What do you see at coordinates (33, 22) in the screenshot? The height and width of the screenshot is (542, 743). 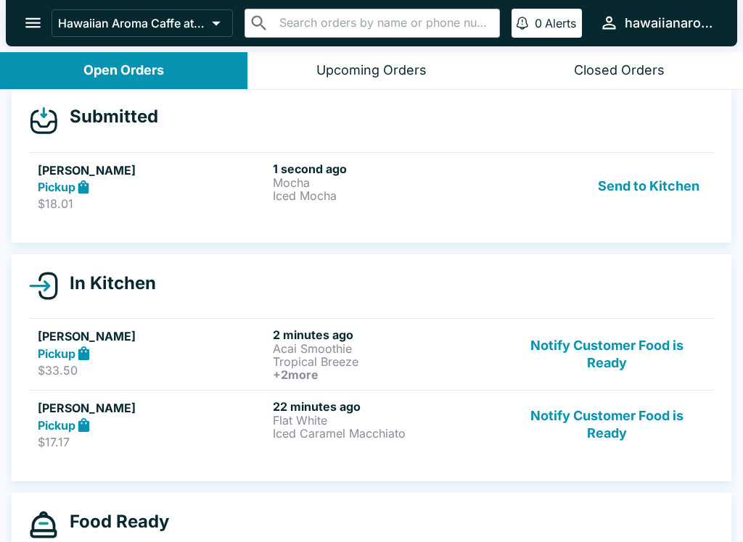 I see `button: open drawer` at bounding box center [33, 22].